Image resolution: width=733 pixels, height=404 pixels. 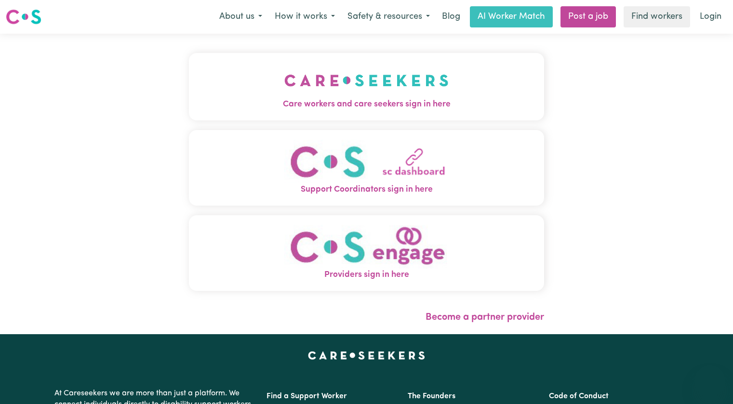 What do you see at coordinates (24, 17) in the screenshot?
I see `a: Careseekers logo` at bounding box center [24, 17].